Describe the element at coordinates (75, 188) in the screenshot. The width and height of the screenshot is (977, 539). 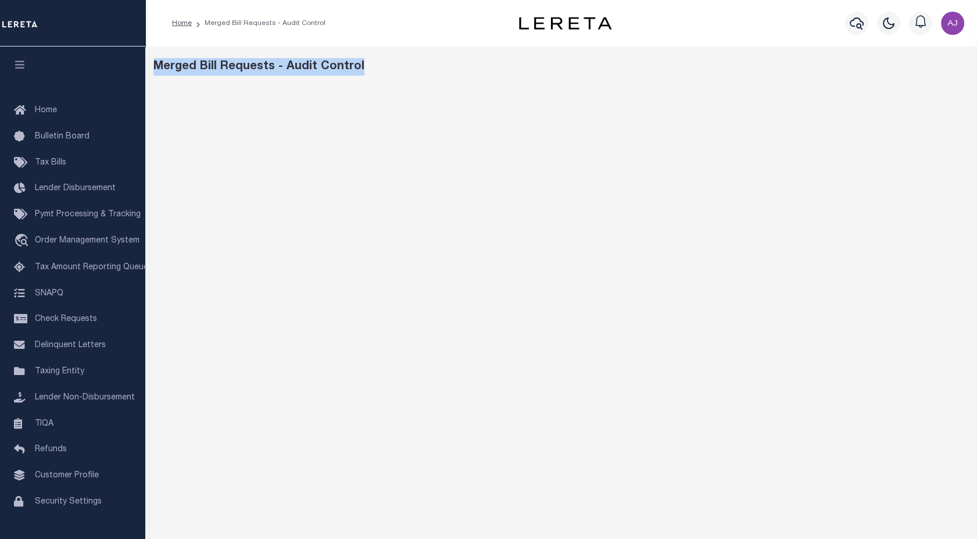
I see `span: Lender Disbursement` at that location.